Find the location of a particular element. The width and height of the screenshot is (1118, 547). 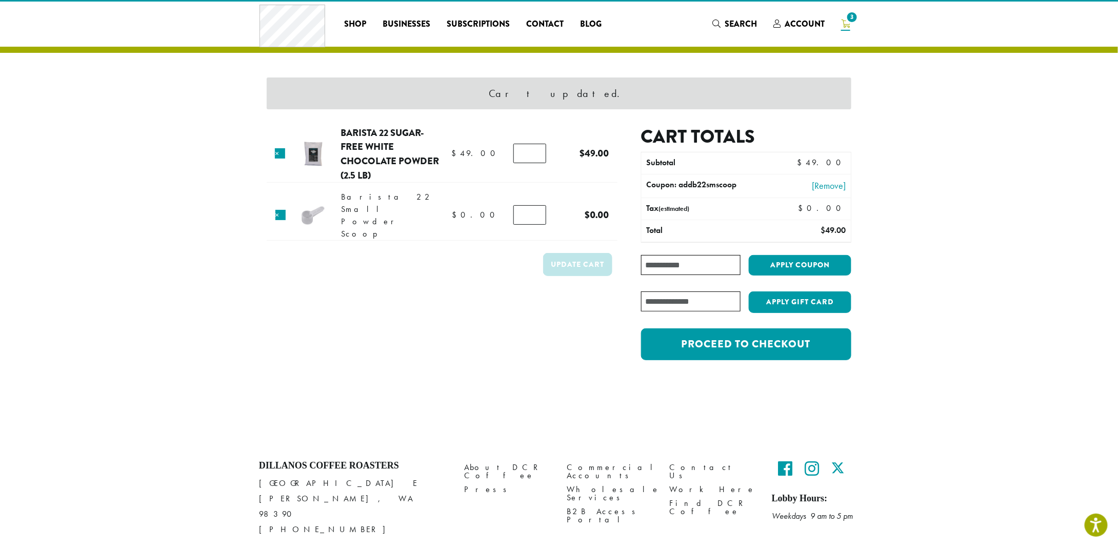

a: About DCR Coffee is located at coordinates (508, 471).